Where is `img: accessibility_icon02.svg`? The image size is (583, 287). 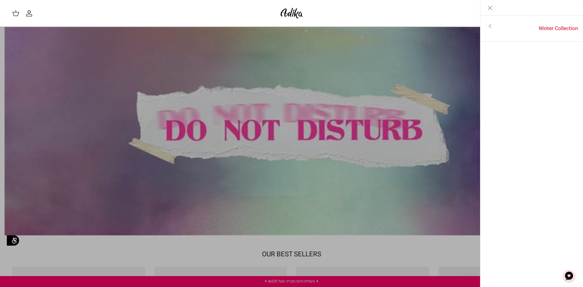 img: accessibility_icon02.svg is located at coordinates (13, 240).